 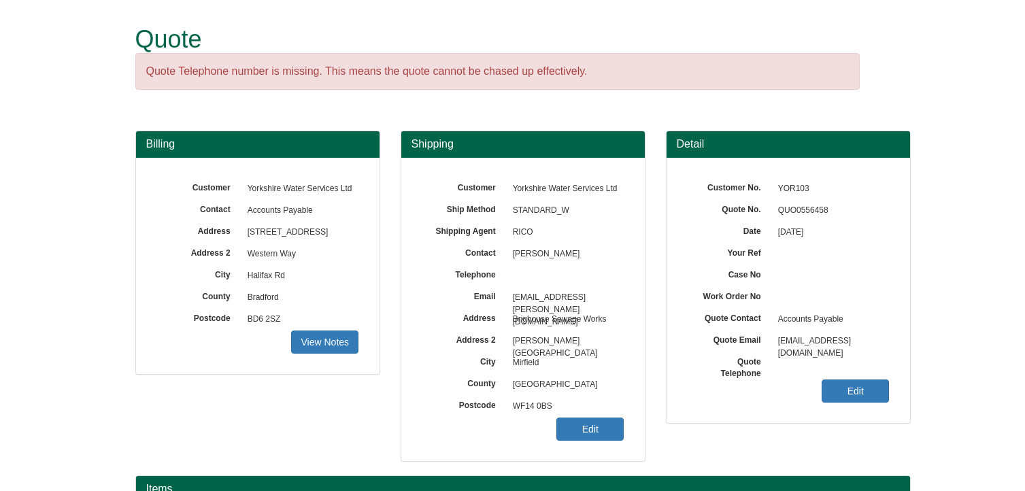 I want to click on label: Work Order No, so click(x=729, y=294).